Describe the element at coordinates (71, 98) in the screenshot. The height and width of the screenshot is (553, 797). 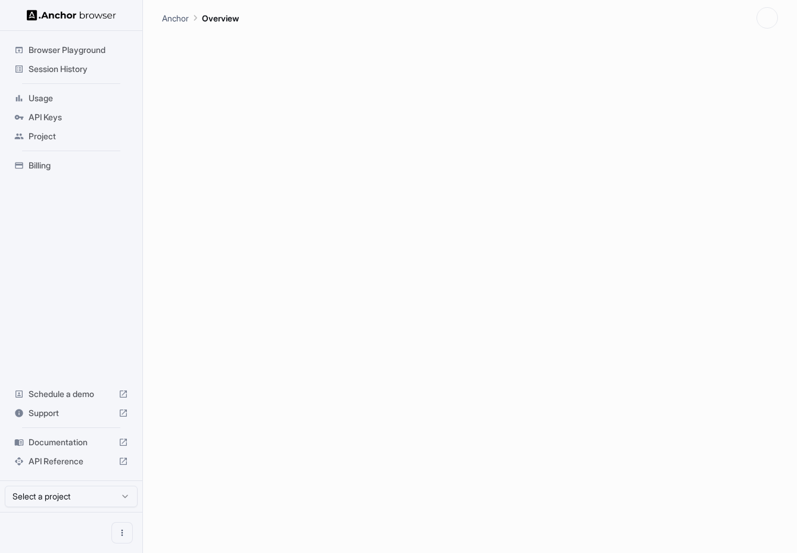
I see `div: Usage` at that location.